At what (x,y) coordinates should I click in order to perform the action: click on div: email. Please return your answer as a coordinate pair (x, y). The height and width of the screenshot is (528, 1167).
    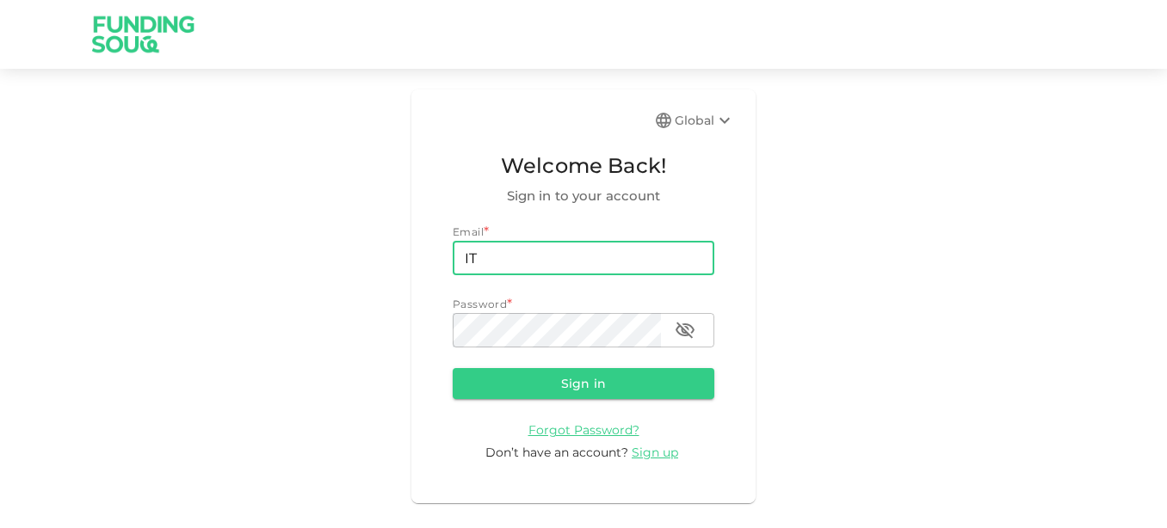
    Looking at the image, I should click on (583, 258).